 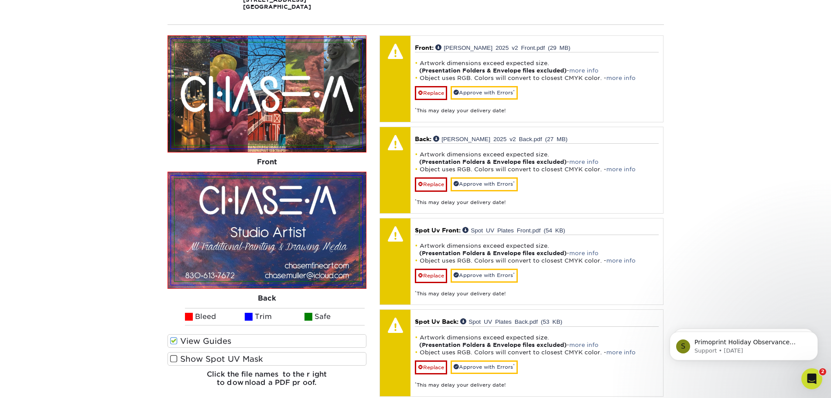 I want to click on span: 2, so click(x=823, y=371).